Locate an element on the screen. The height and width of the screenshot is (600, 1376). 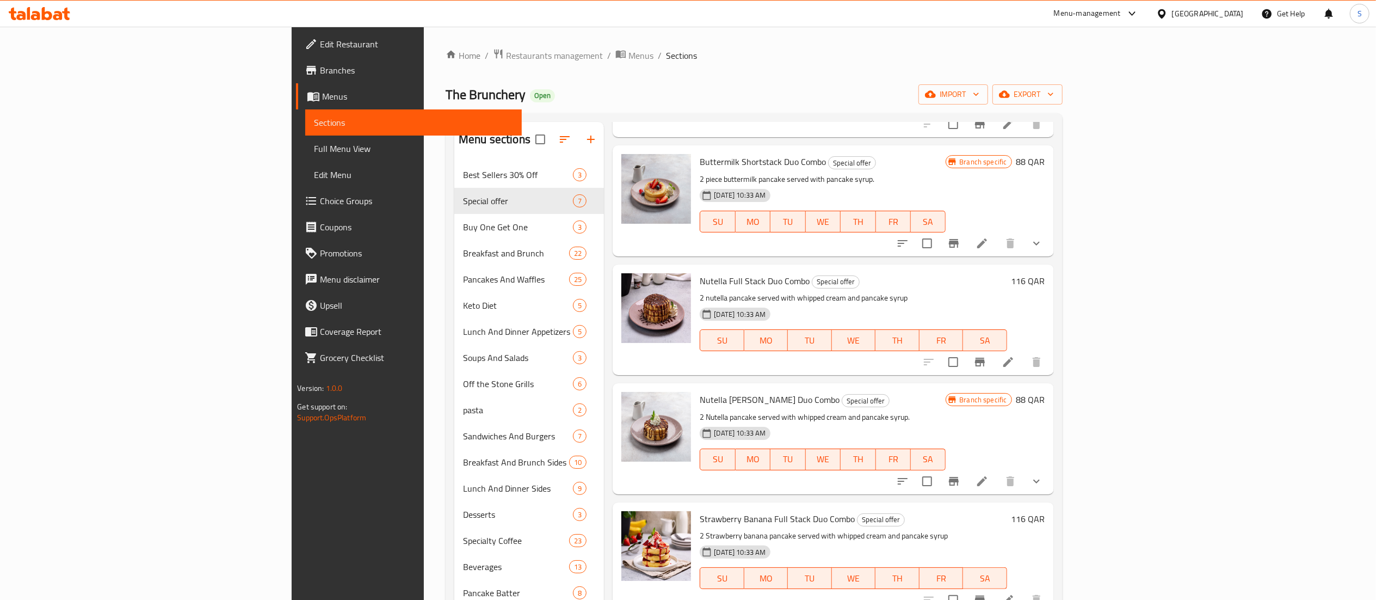
span: Full Menu View is located at coordinates (413, 149).